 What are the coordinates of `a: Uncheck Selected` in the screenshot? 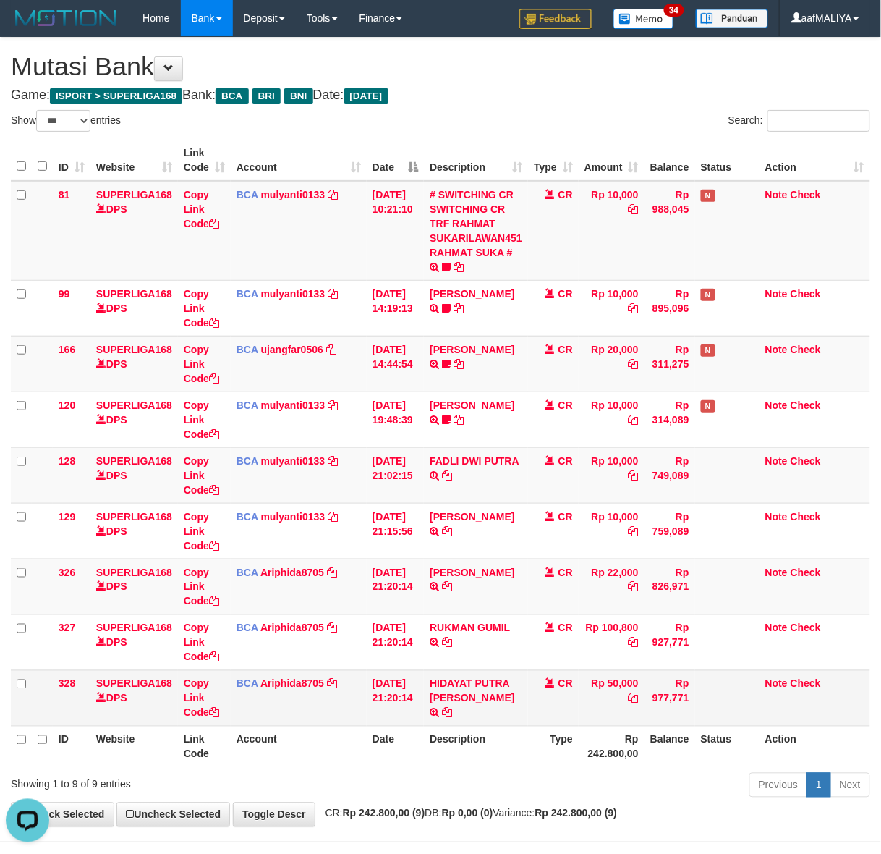 It's located at (173, 814).